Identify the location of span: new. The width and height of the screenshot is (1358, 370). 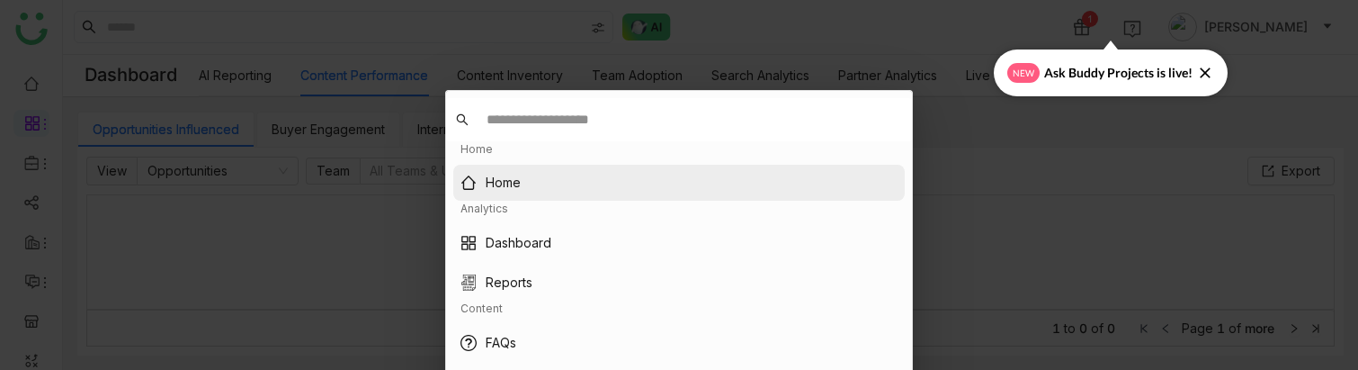
(1023, 73).